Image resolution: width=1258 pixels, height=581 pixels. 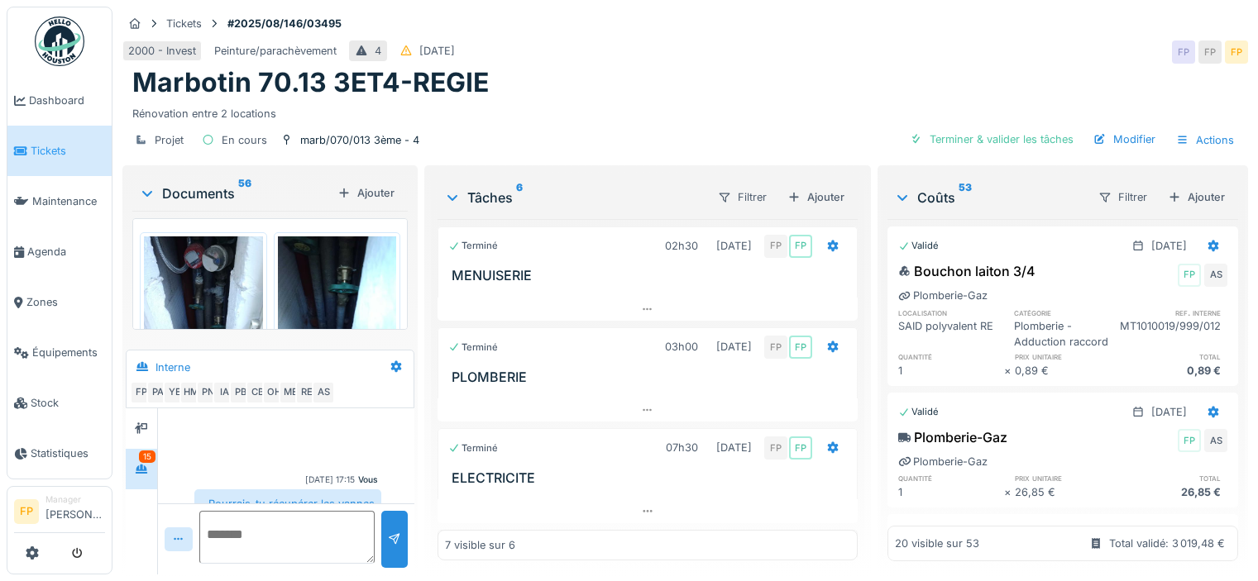 What do you see at coordinates (1167, 543) in the screenshot?
I see `div: Total validé: 3 019,48 €` at bounding box center [1167, 543].